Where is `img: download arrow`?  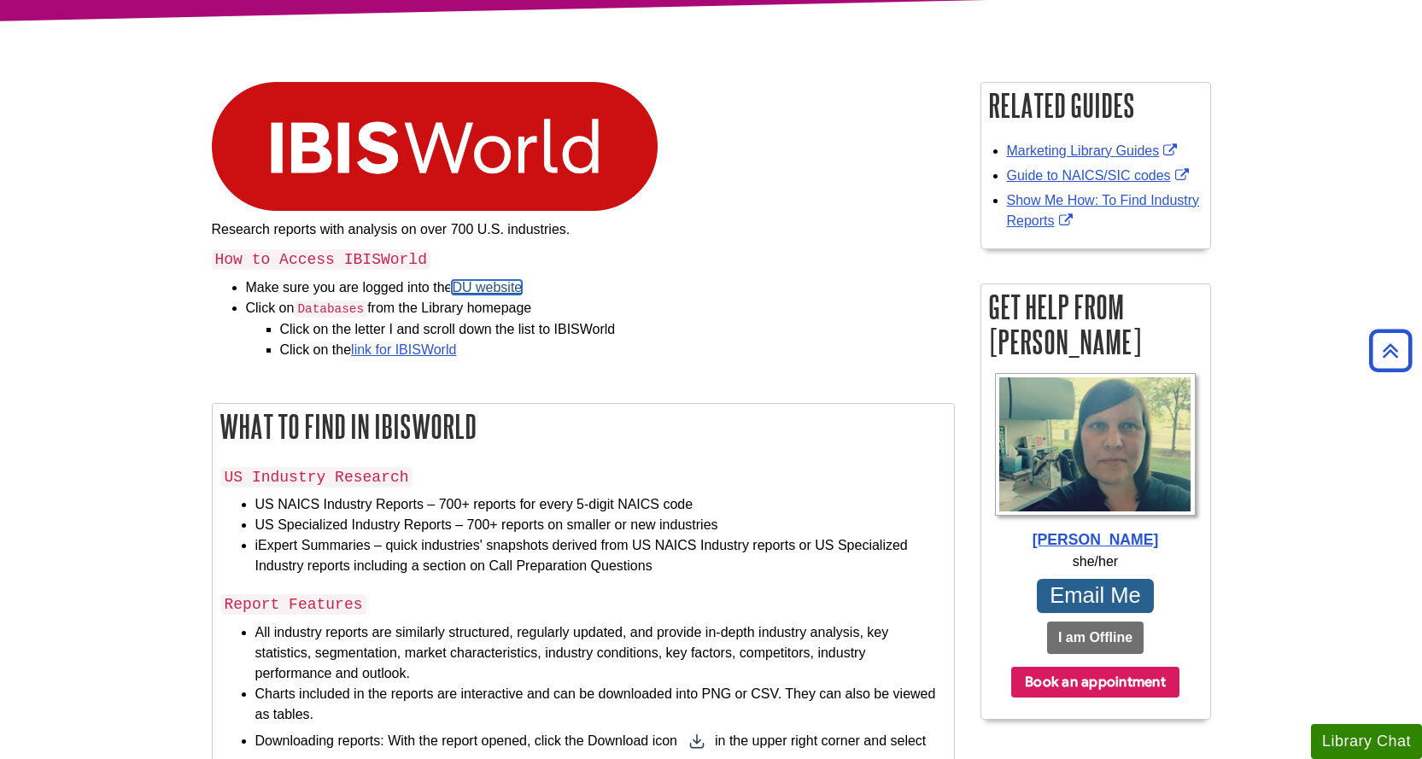 img: download arrow is located at coordinates (696, 742).